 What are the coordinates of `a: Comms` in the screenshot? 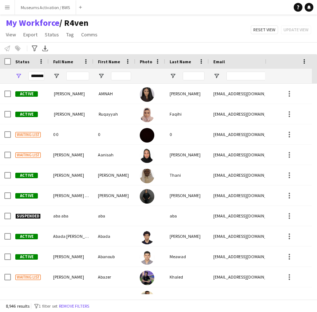 It's located at (89, 35).